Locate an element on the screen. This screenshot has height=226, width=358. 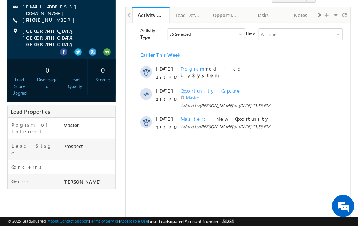
li: Activity History is located at coordinates (151, 15).